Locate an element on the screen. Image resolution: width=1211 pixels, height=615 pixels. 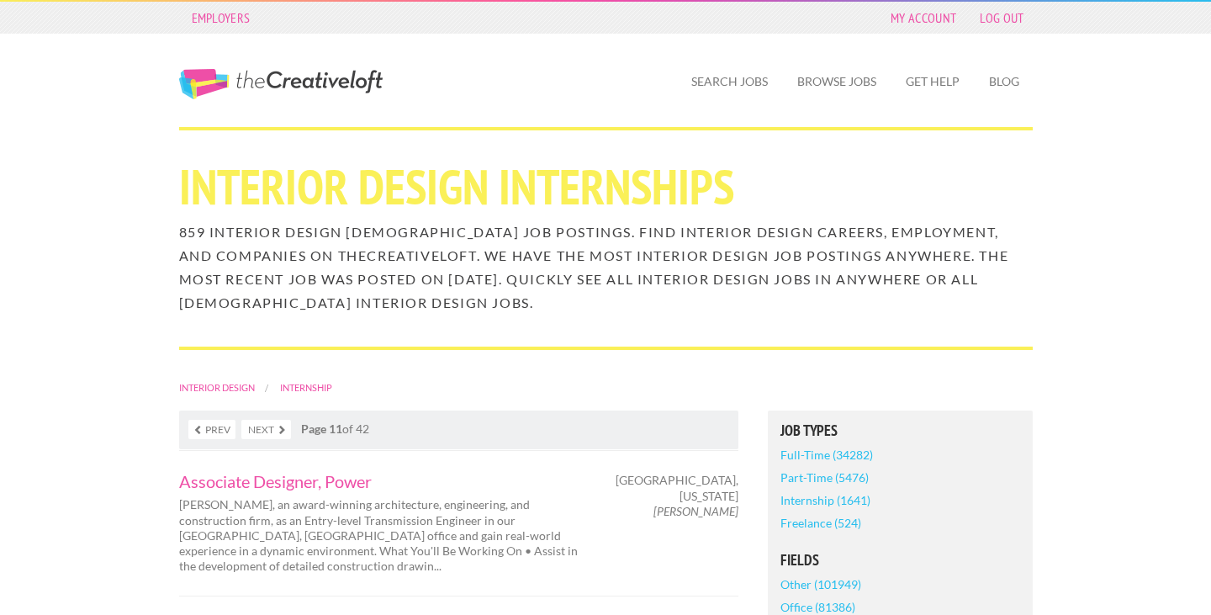
a: Internship is located at coordinates (306, 387).